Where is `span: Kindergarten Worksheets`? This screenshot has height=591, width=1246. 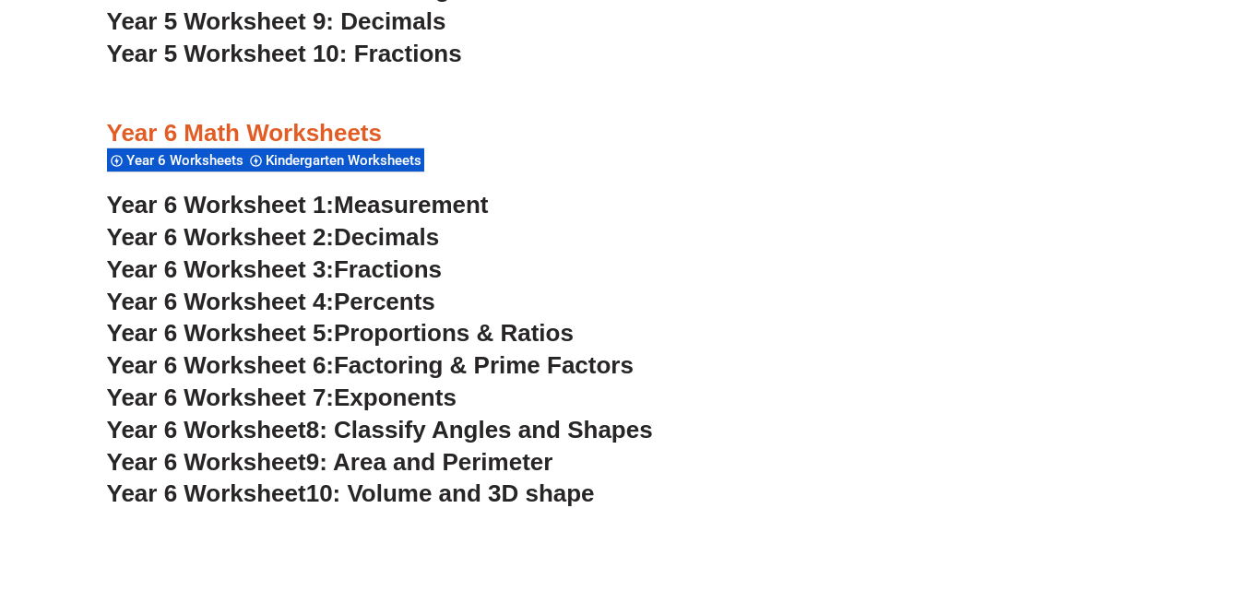
span: Kindergarten Worksheets is located at coordinates (346, 161).